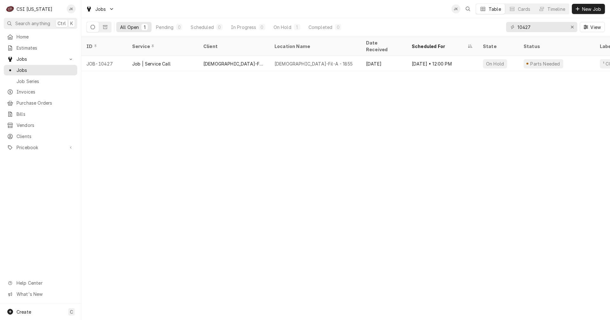  Describe the element at coordinates (45, 114) in the screenshot. I see `span: Bills` at that location.